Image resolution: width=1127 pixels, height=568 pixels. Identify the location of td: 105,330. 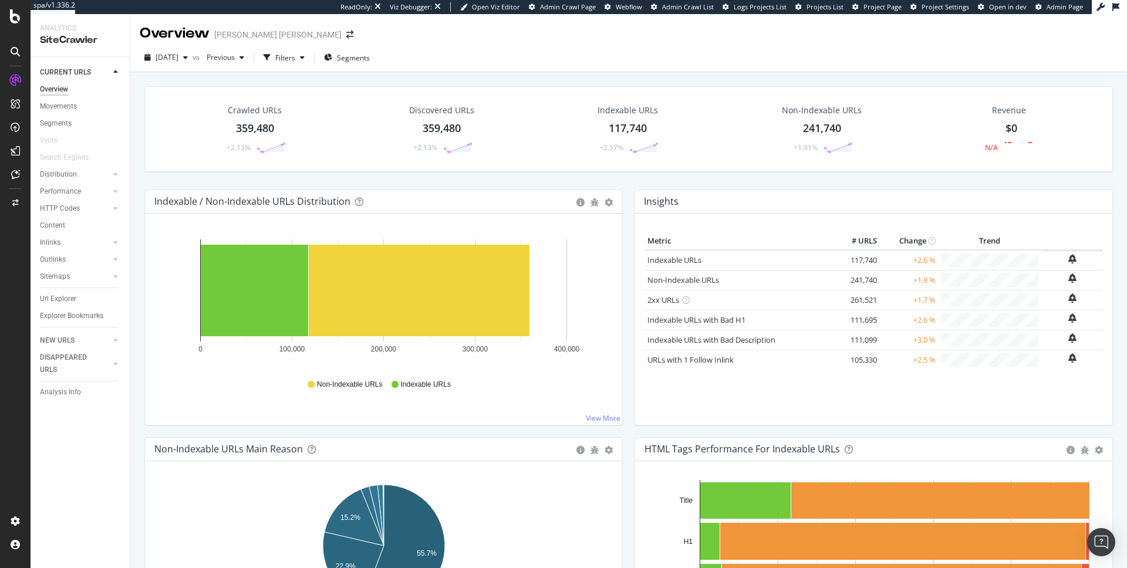
(857, 360).